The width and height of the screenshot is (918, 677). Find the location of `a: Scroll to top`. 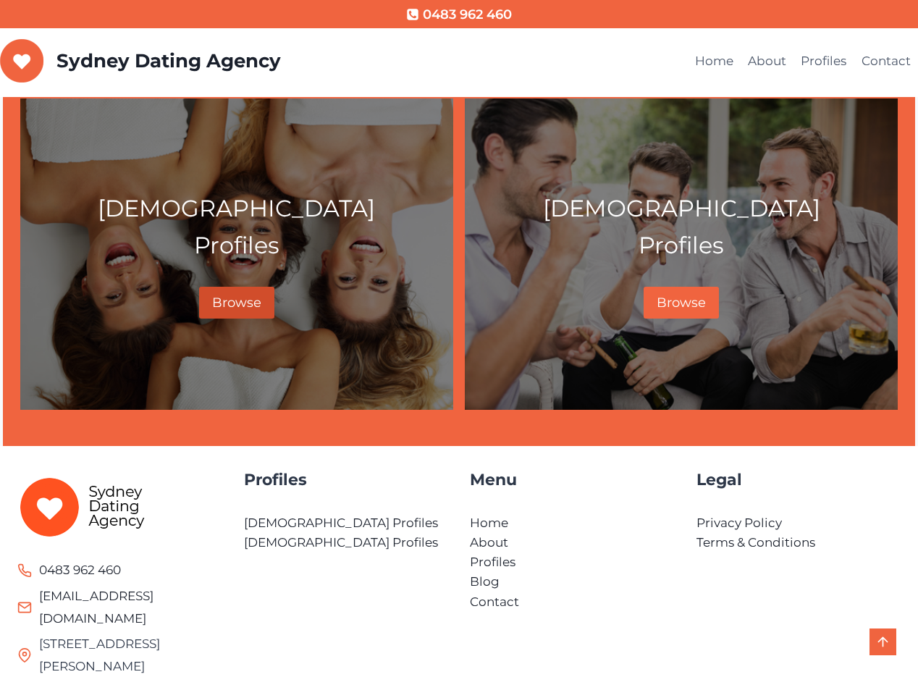

a: Scroll to top is located at coordinates (883, 641).